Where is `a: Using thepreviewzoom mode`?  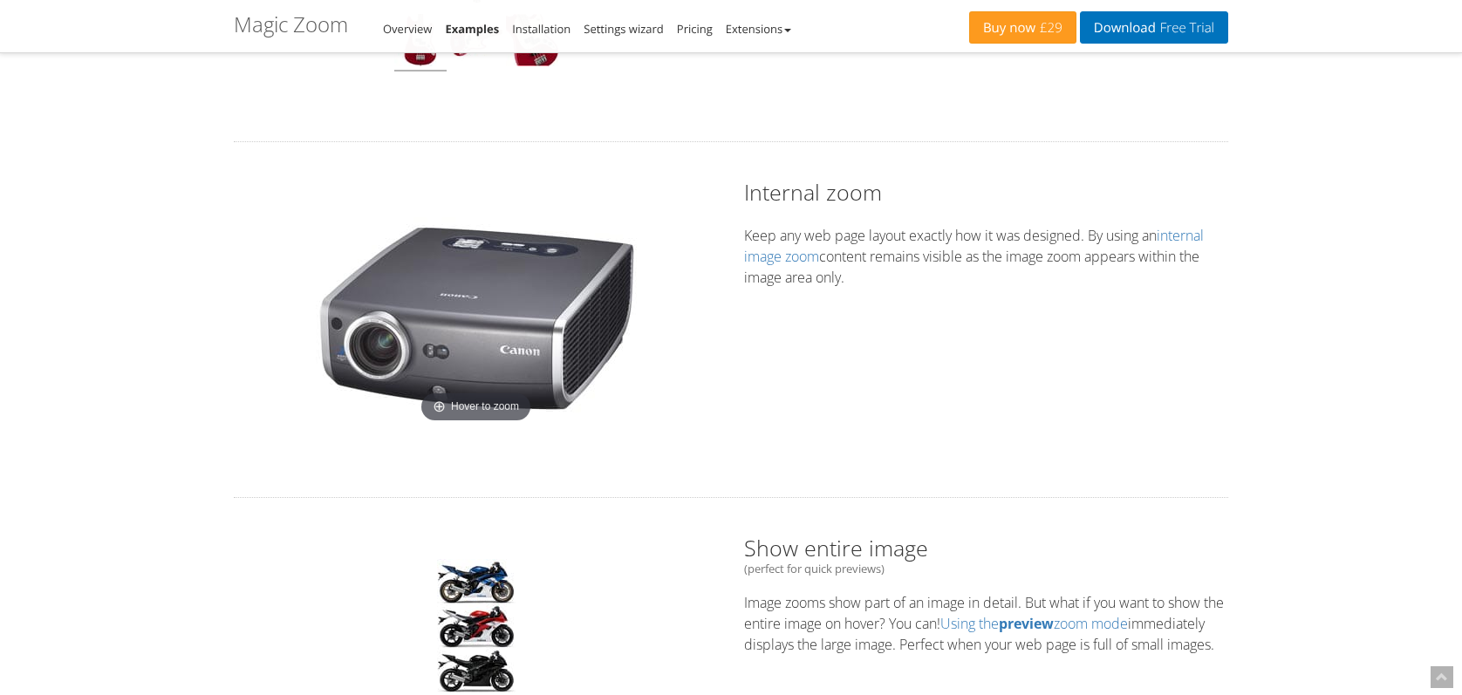 a: Using thepreviewzoom mode is located at coordinates (1034, 624).